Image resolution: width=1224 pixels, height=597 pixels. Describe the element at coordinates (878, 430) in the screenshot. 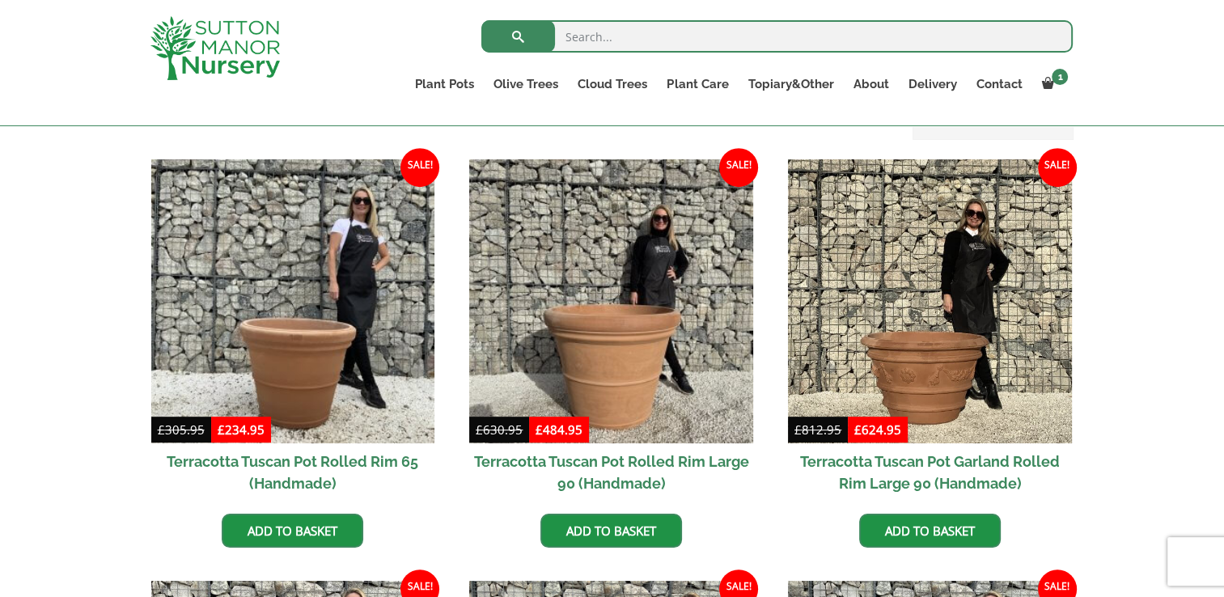

I see `bdi: 624.95` at that location.